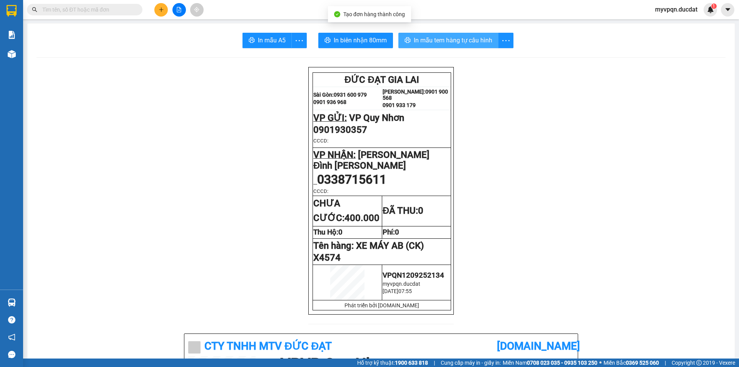 This screenshot has width=739, height=367. Describe the element at coordinates (414, 275) in the screenshot. I see `span: VPQN1209252134` at that location.